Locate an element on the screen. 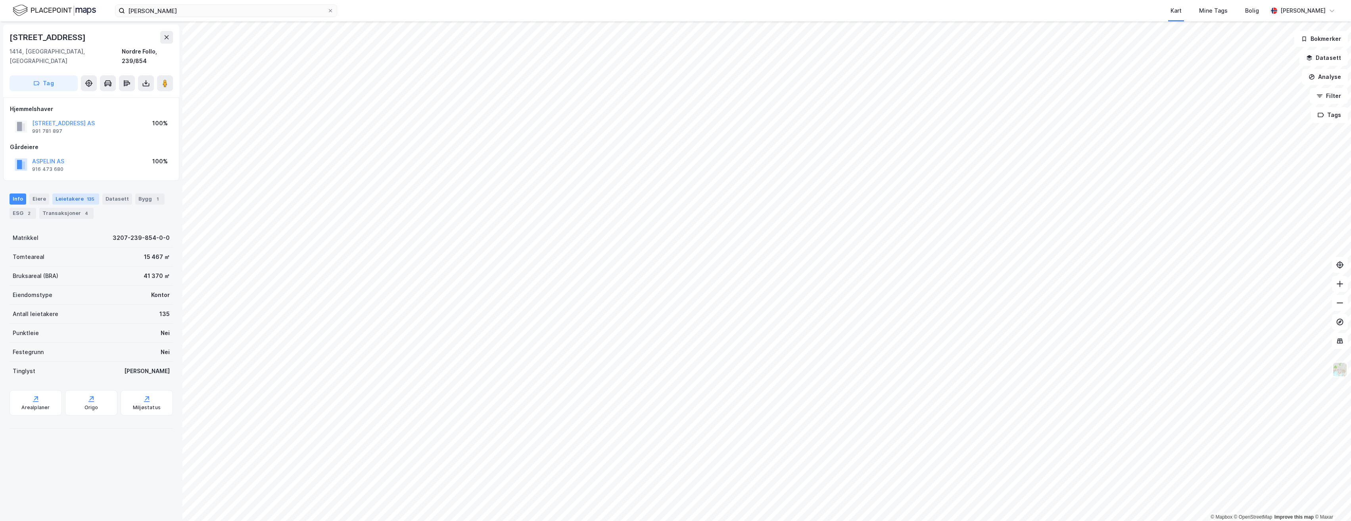 This screenshot has width=1351, height=521. div: Transaksjoner is located at coordinates (66, 213).